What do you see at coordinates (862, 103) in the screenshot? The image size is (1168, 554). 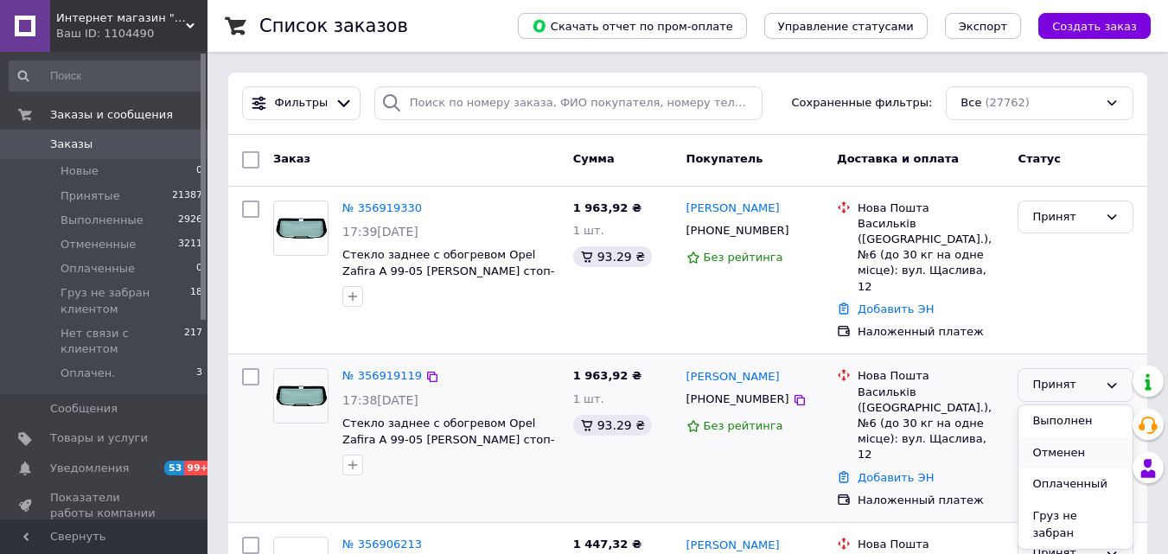 I see `span: Сохраненные фильтры:` at bounding box center [862, 103].